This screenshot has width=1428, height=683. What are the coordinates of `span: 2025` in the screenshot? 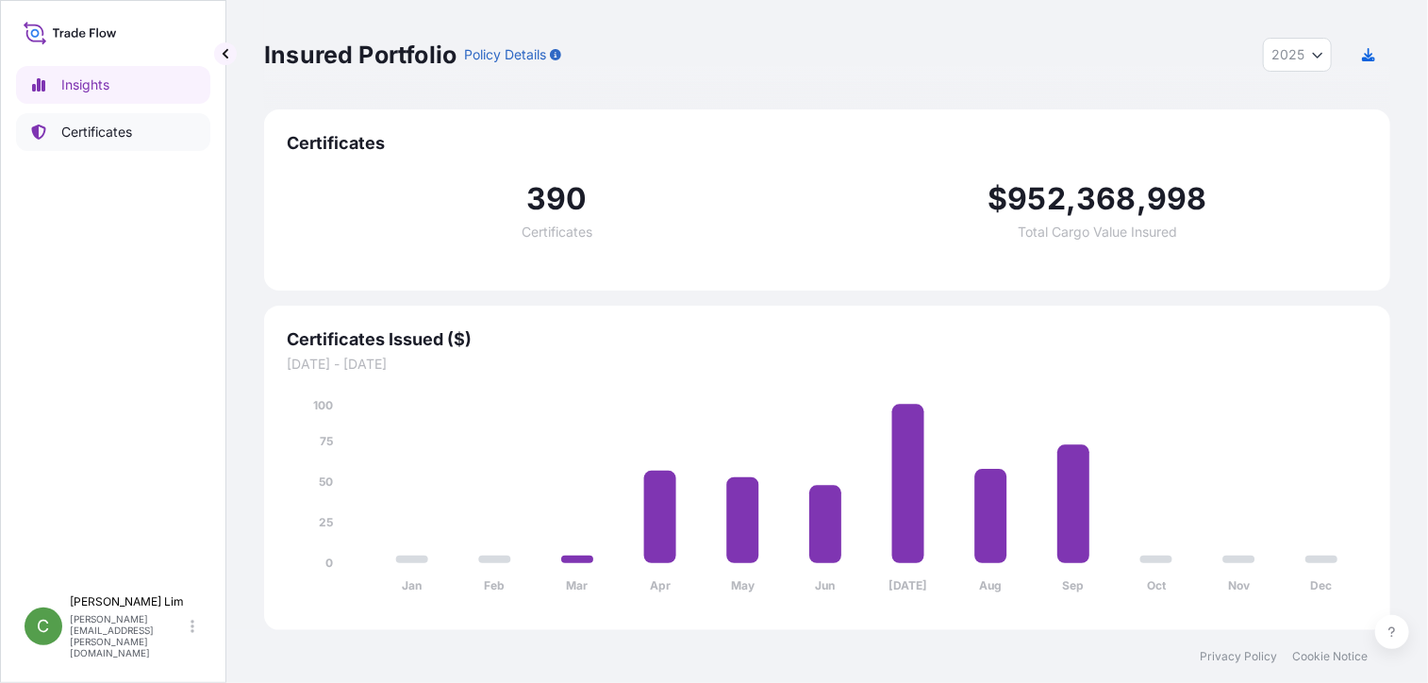 It's located at (1287, 55).